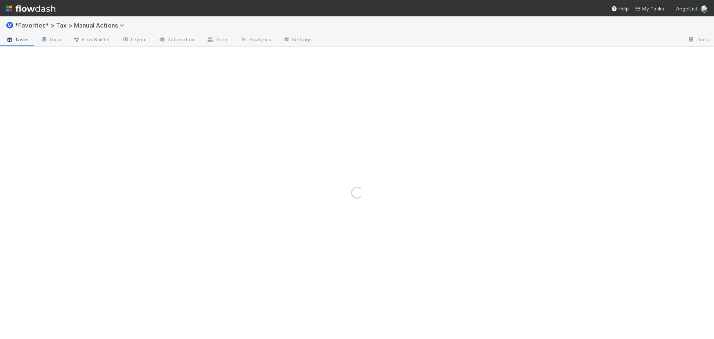 The height and width of the screenshot is (339, 714). What do you see at coordinates (134, 40) in the screenshot?
I see `a: Layout` at bounding box center [134, 40].